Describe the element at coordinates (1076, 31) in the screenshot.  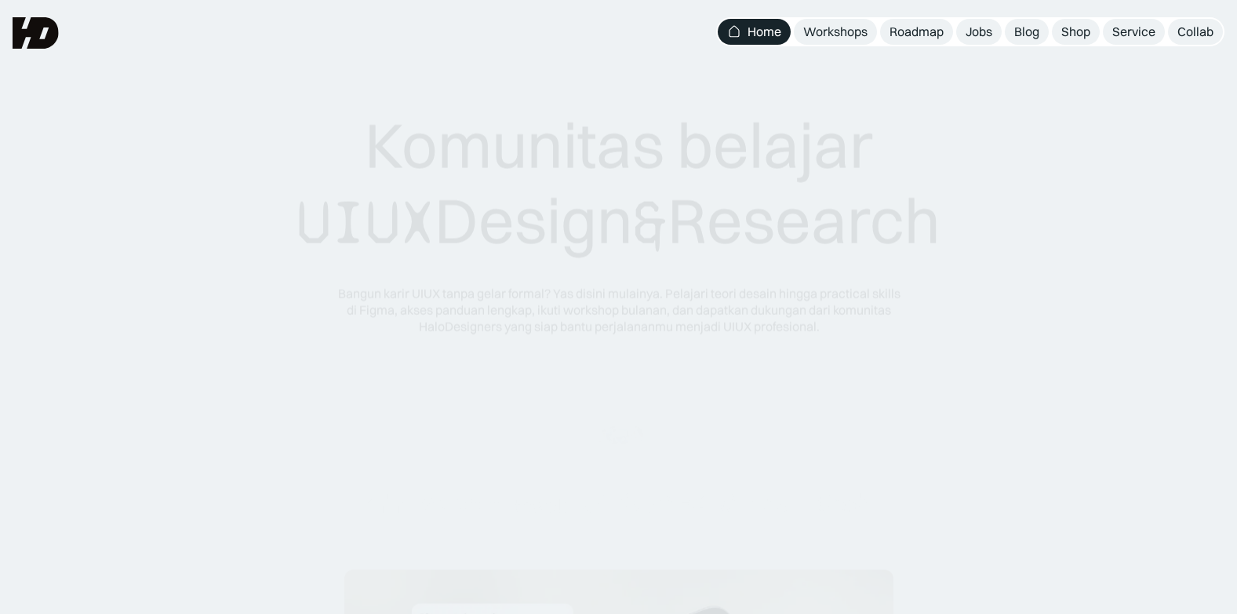
I see `a: Shop` at that location.